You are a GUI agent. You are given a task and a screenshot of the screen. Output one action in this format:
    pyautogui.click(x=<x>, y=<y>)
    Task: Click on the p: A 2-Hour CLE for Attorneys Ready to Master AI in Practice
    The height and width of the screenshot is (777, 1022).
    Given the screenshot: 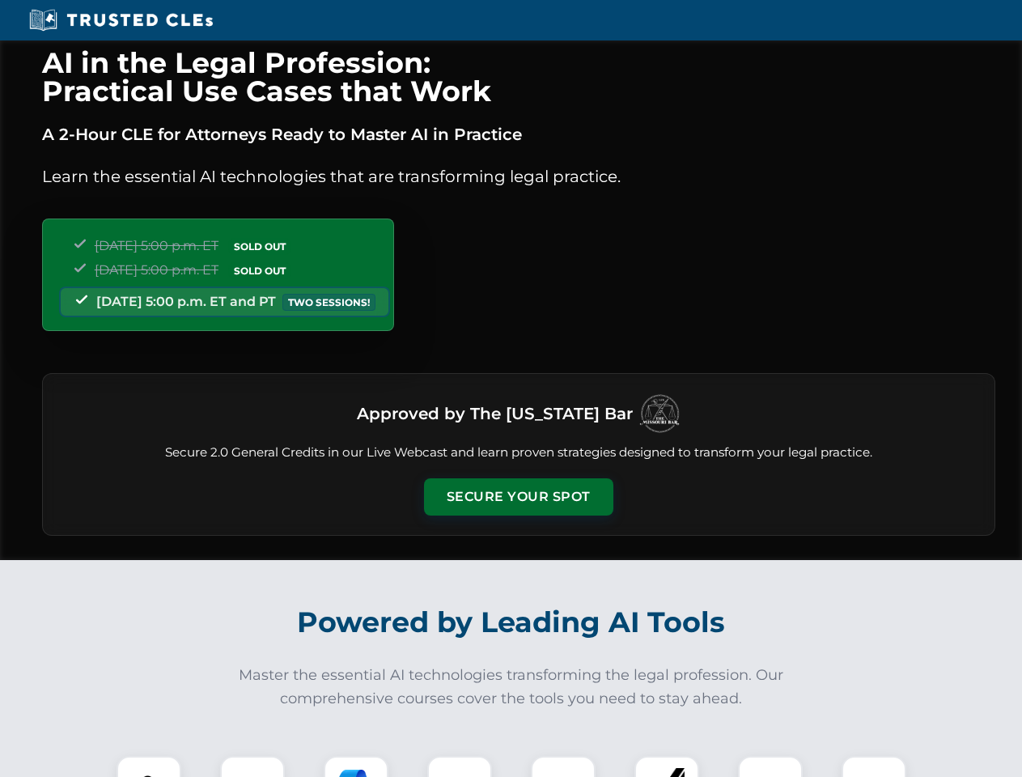 What is the action you would take?
    pyautogui.click(x=519, y=134)
    